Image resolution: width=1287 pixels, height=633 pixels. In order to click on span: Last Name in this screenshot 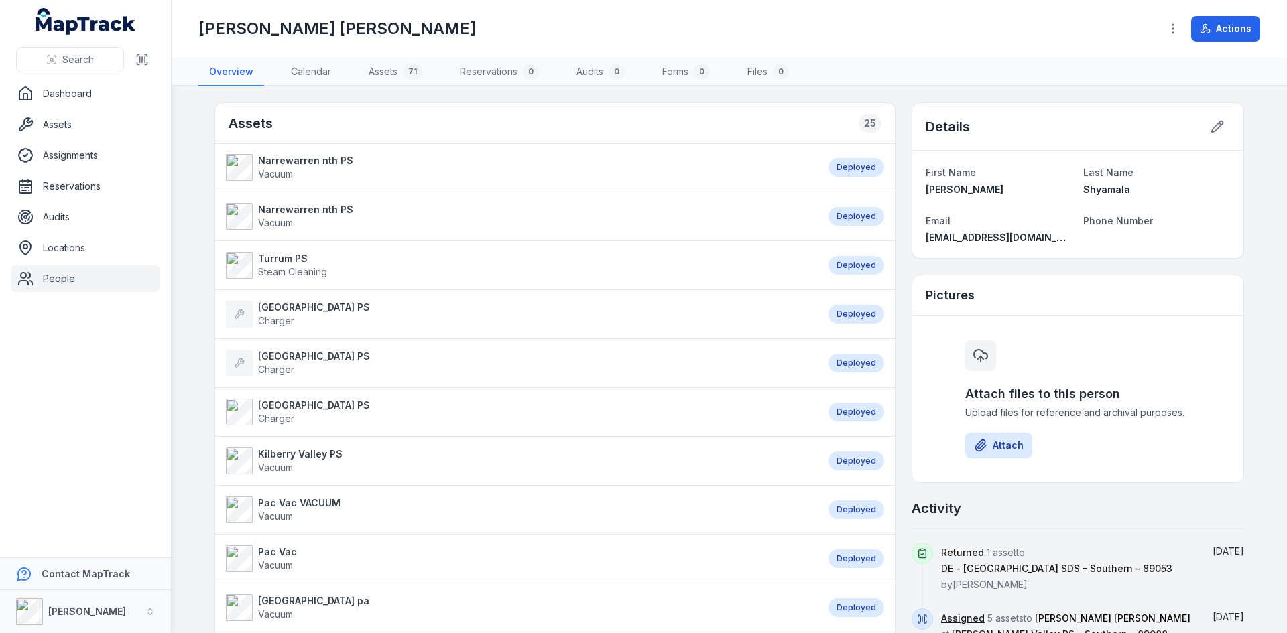, I will do `click(1108, 172)`.